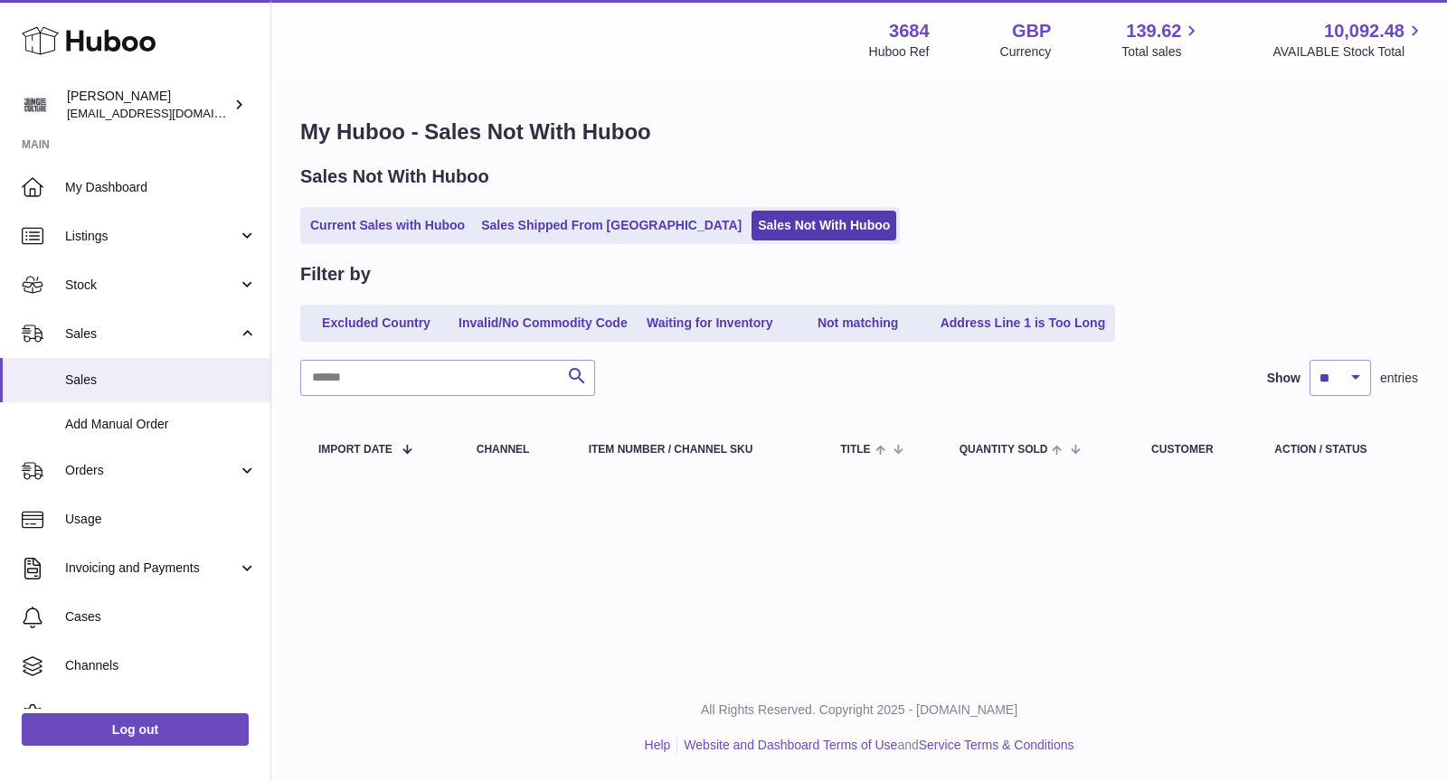 This screenshot has height=781, width=1447. What do you see at coordinates (858, 323) in the screenshot?
I see `a: Not matching` at bounding box center [858, 323].